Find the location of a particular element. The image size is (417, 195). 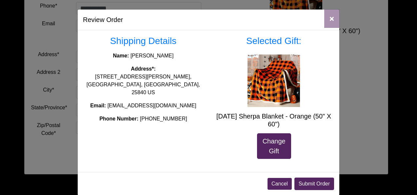

button: Close is located at coordinates (332, 19).